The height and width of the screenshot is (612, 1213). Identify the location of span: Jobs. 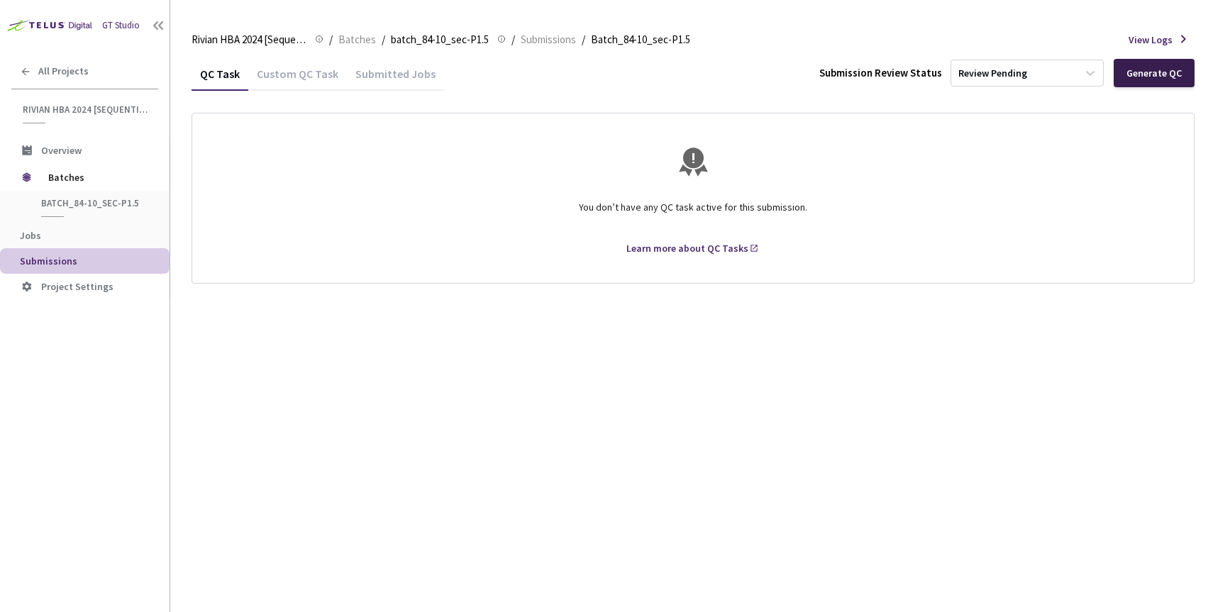
(31, 236).